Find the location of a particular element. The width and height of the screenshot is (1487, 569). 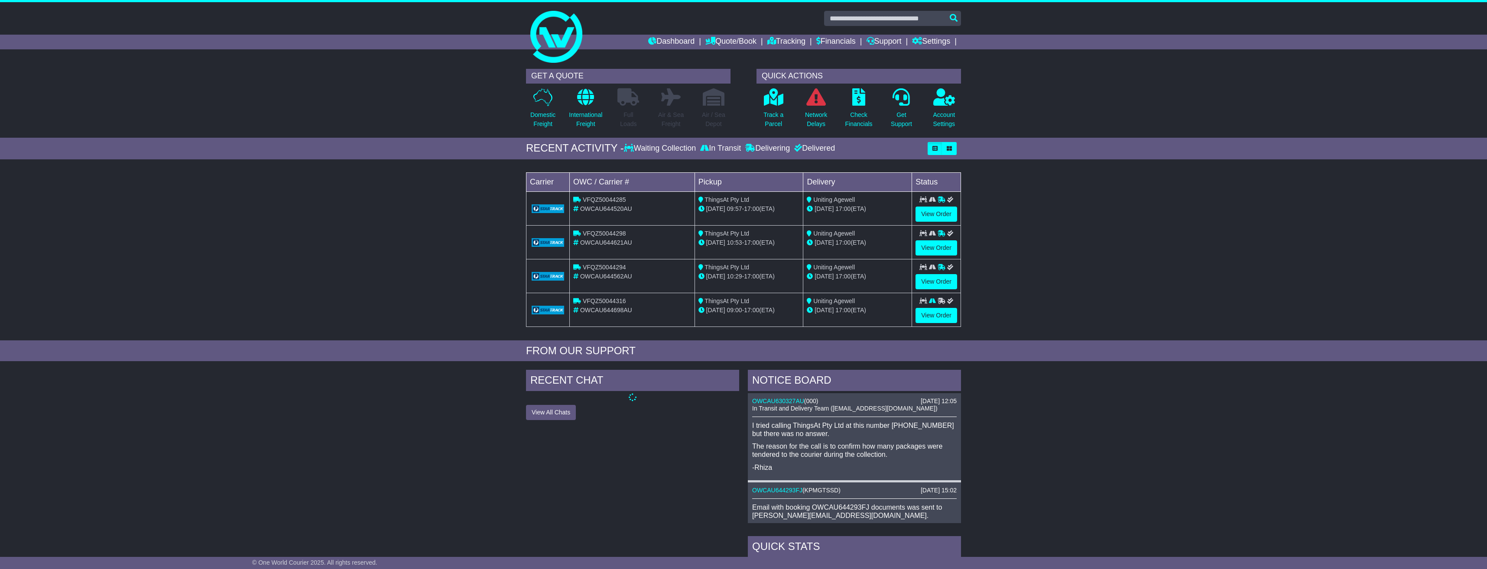

a: NetworkDelays is located at coordinates (816, 110).